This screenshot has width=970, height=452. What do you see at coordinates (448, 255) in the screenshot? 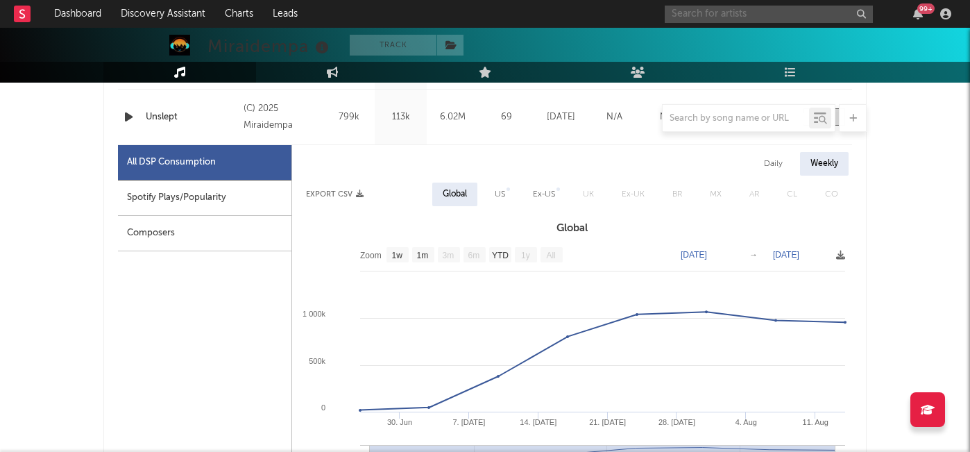
I see `text: 3m` at bounding box center [448, 255].